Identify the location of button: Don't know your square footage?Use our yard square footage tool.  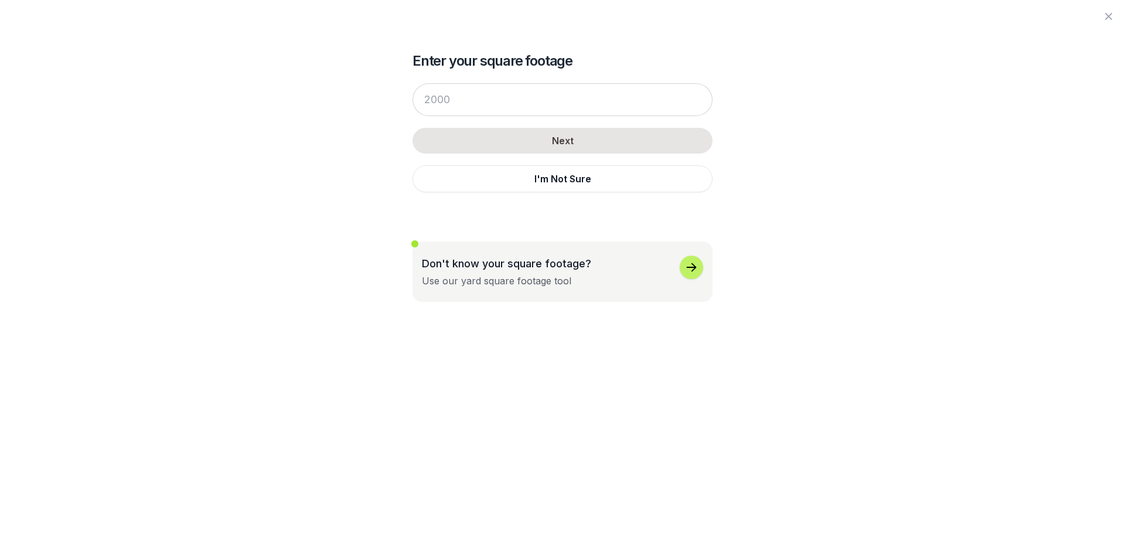
(563, 271).